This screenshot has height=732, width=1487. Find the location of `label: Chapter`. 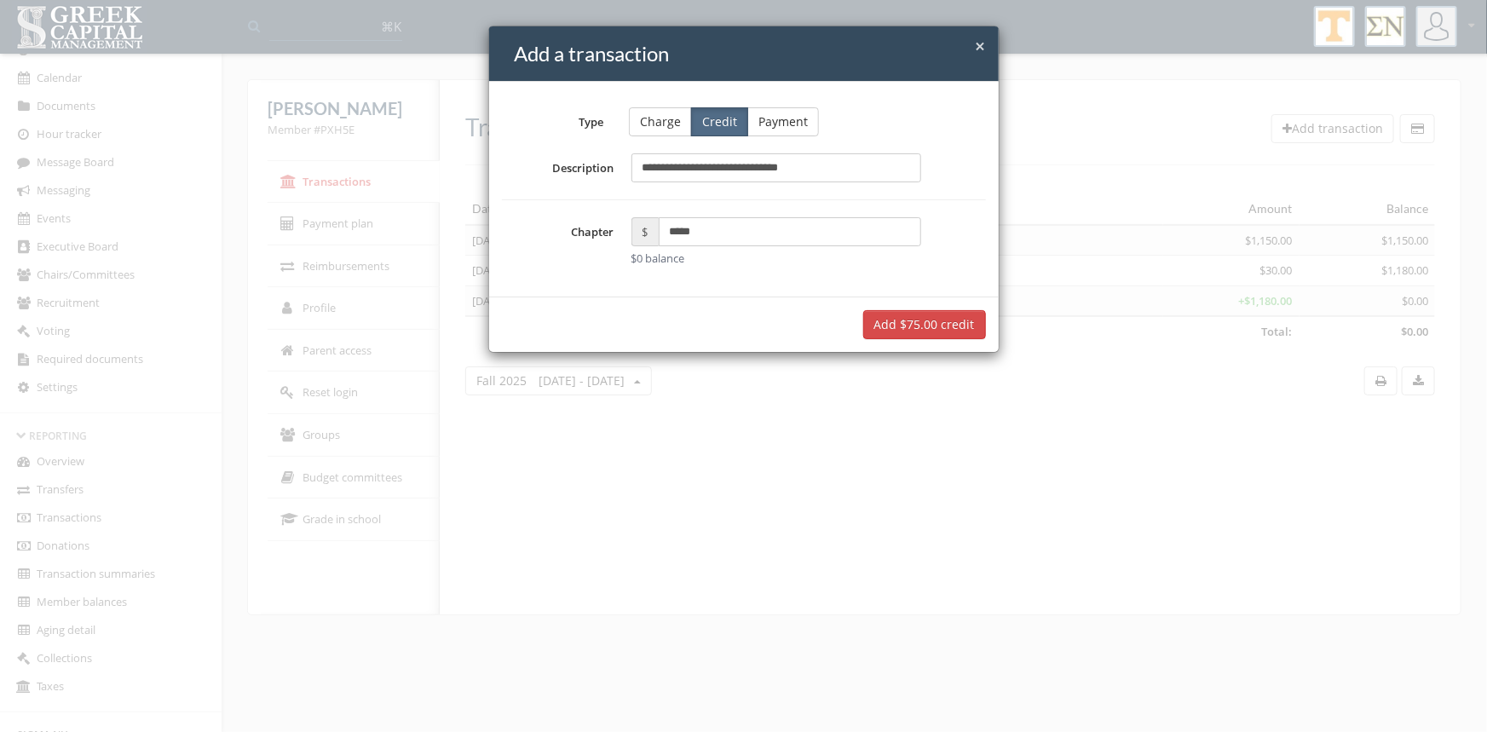

label: Chapter is located at coordinates (562, 242).